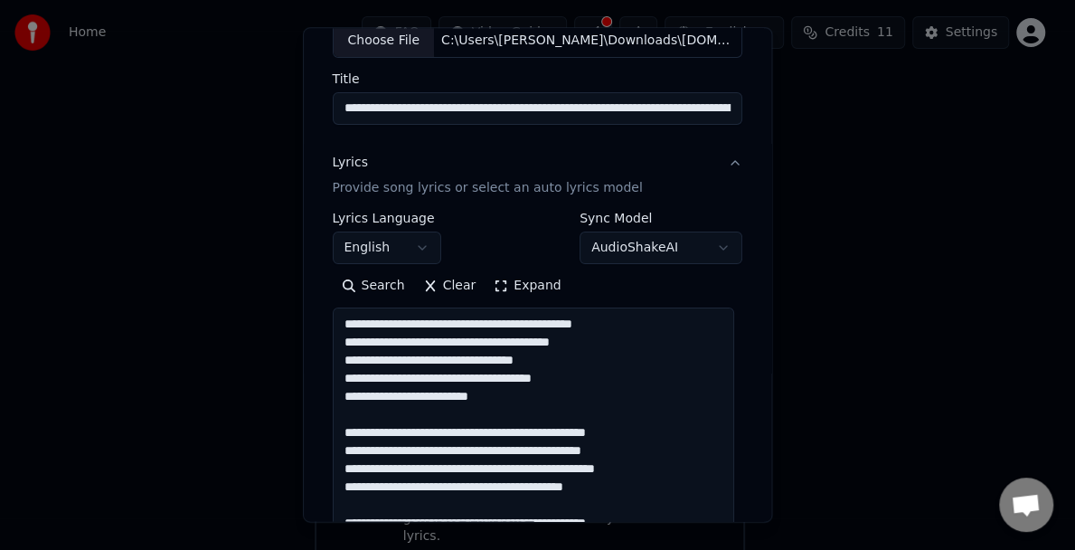 This screenshot has height=550, width=1075. Describe the element at coordinates (538, 79) in the screenshot. I see `label: Title` at that location.